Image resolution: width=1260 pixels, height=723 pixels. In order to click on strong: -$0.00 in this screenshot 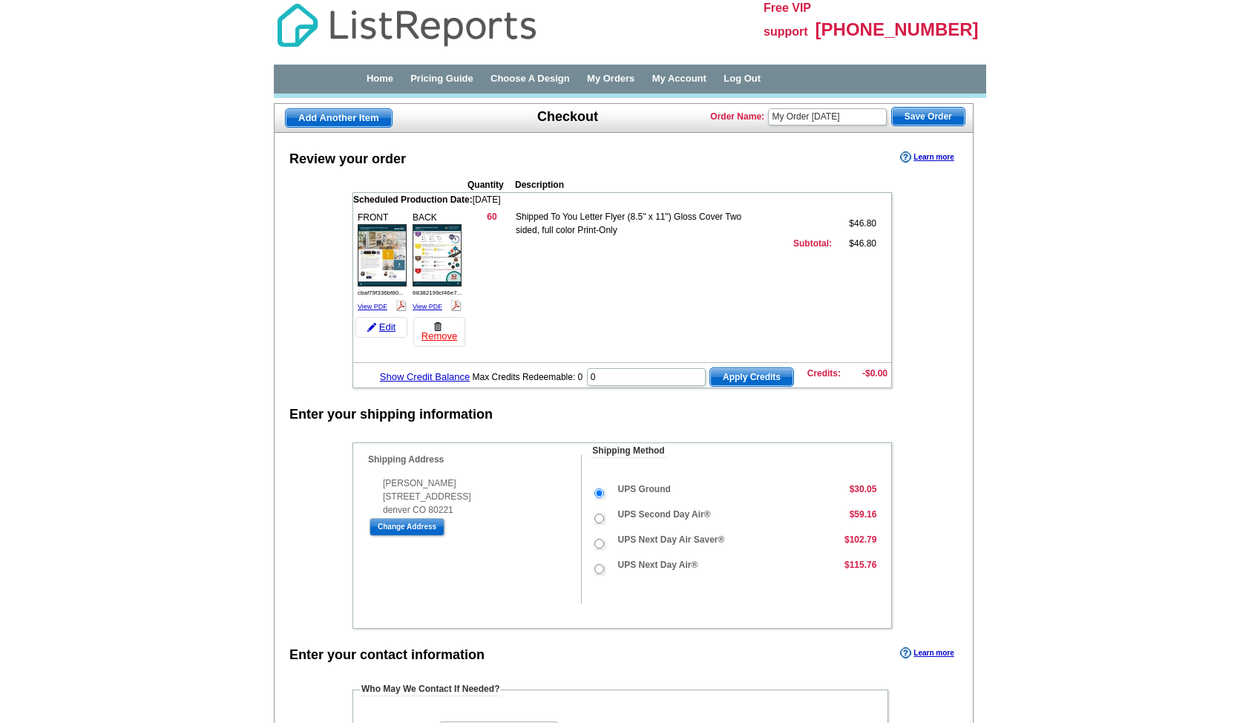, I will do `click(875, 373)`.